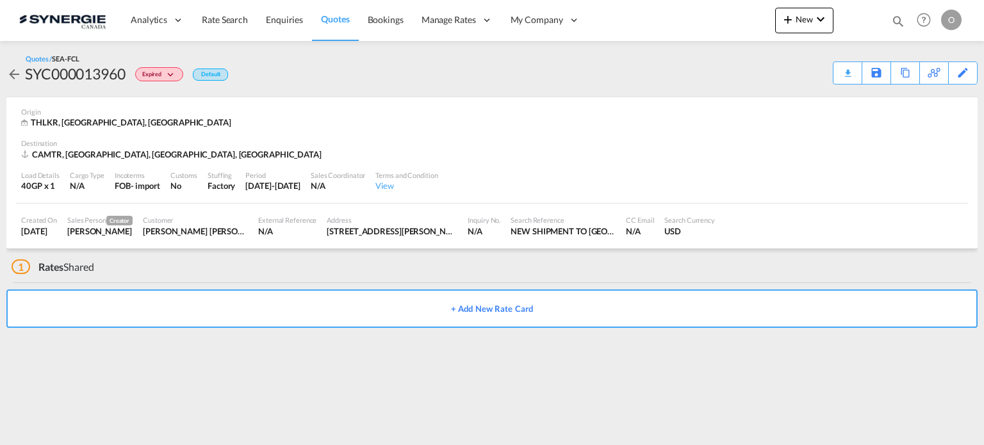  I want to click on span: Enquiries, so click(284, 19).